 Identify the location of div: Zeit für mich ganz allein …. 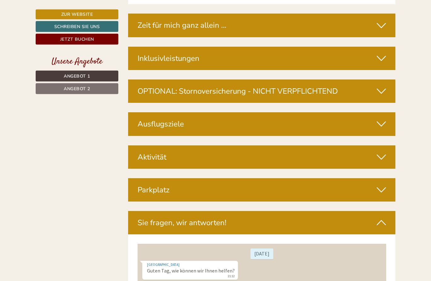
(262, 26).